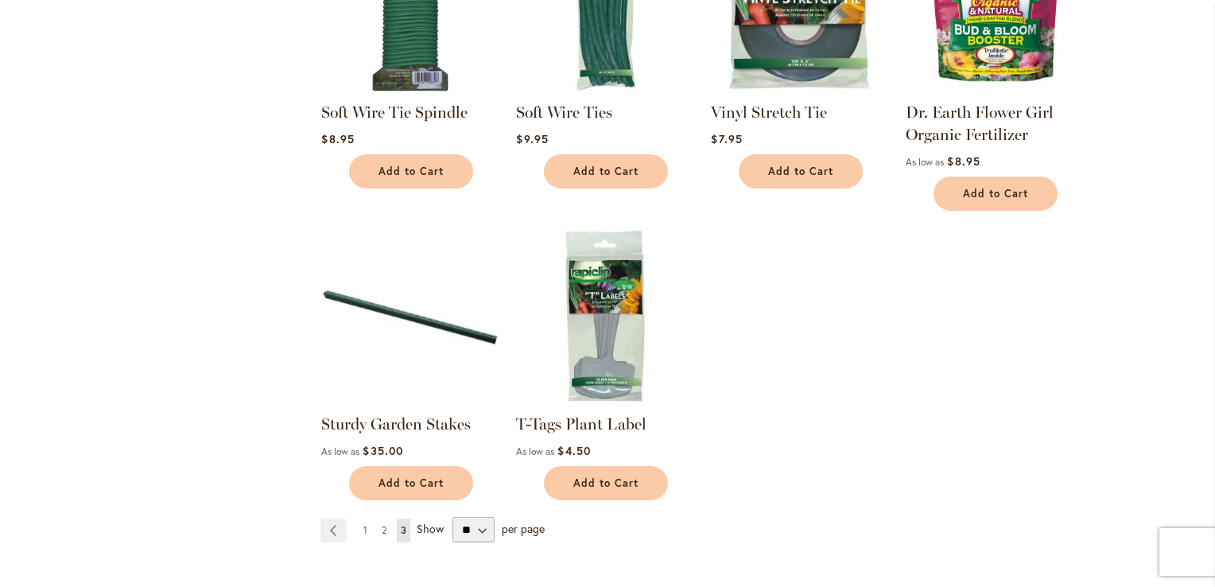  I want to click on span: 3, so click(403, 530).